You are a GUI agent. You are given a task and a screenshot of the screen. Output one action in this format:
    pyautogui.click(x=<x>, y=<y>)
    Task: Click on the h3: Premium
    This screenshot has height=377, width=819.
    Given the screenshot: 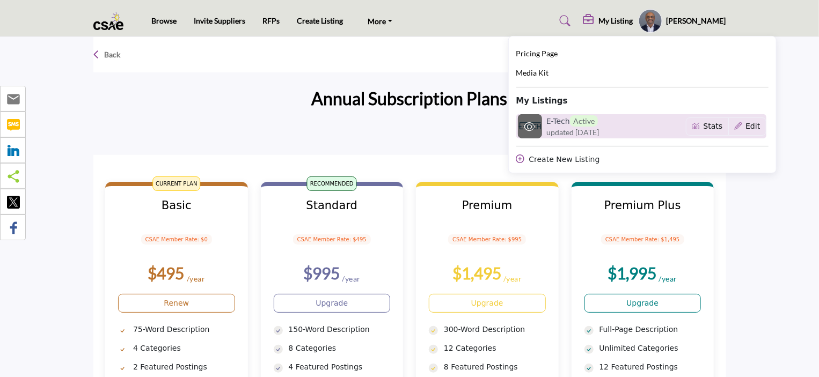 What is the action you would take?
    pyautogui.click(x=487, y=212)
    